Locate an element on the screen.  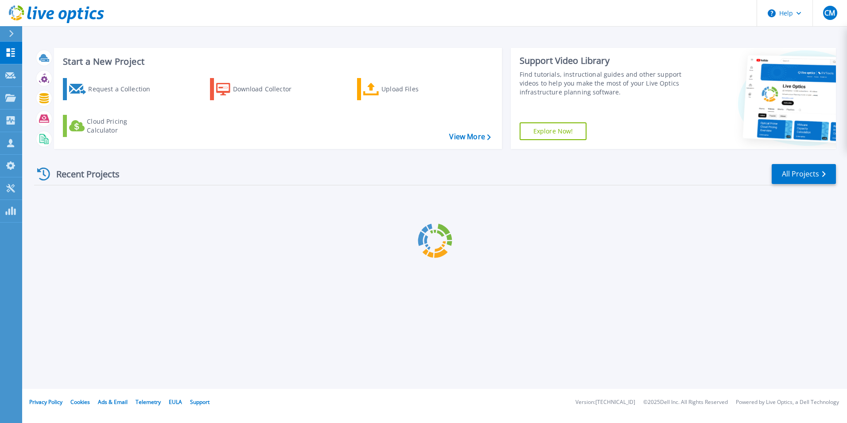
a: Cloud Pricing Calculator is located at coordinates (112, 126).